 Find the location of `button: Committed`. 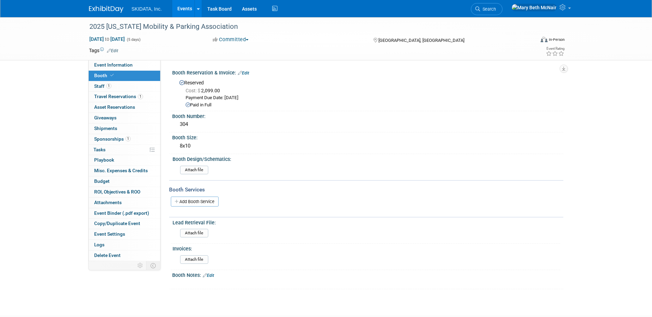

button: Committed is located at coordinates (231, 40).